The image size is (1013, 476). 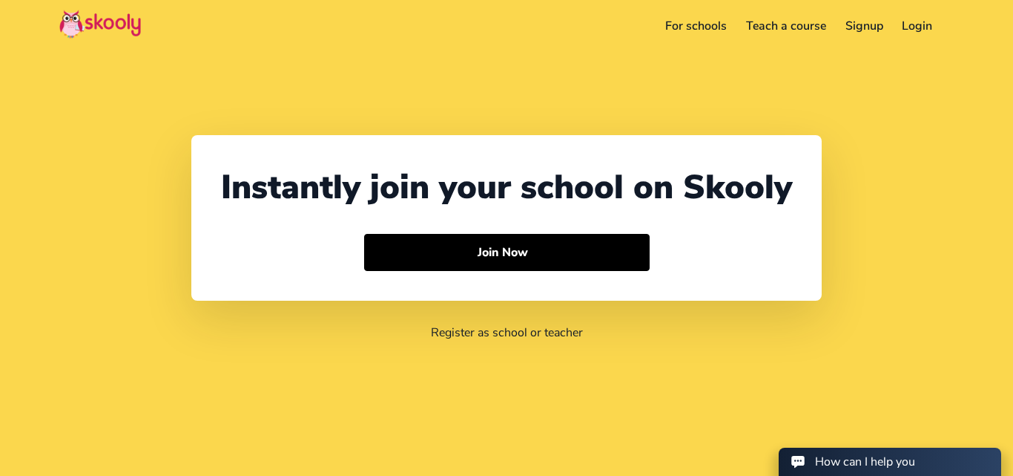 What do you see at coordinates (864, 26) in the screenshot?
I see `a: Signup` at bounding box center [864, 26].